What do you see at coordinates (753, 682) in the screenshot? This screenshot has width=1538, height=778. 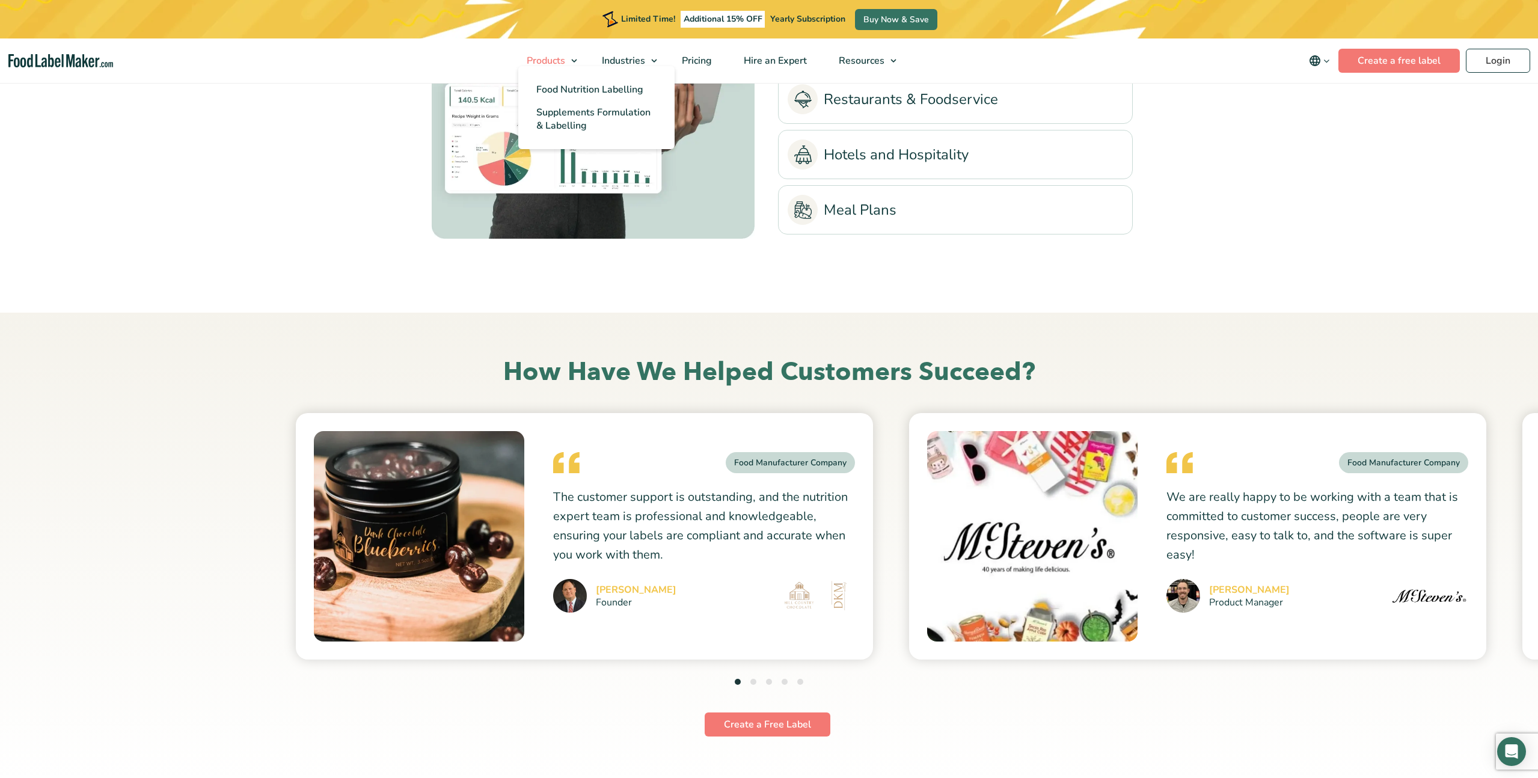 I see `button: 2 of 5` at bounding box center [753, 682].